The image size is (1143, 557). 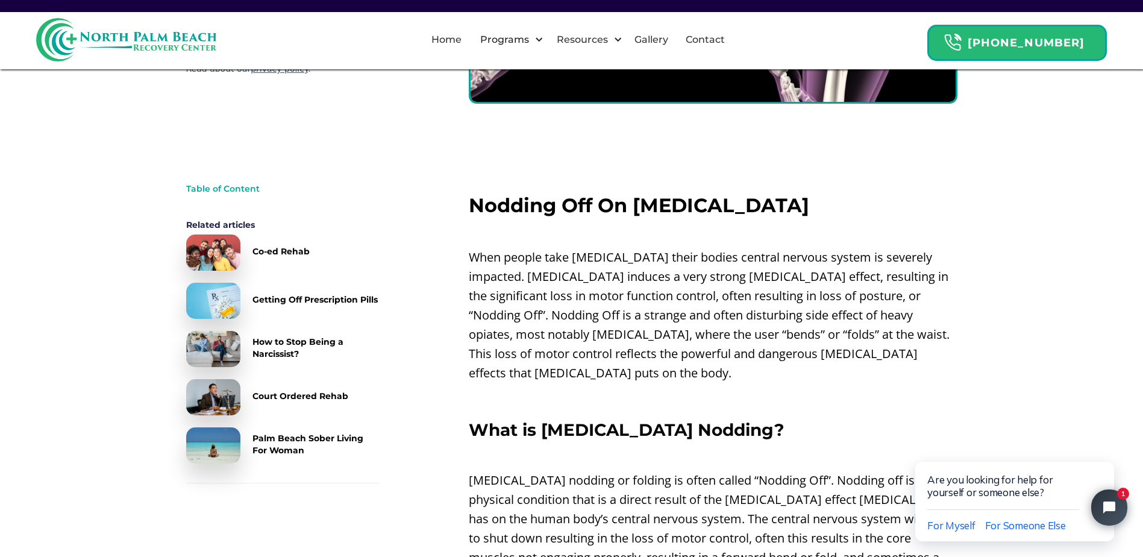 I want to click on button: For Myself, so click(x=61, y=102).